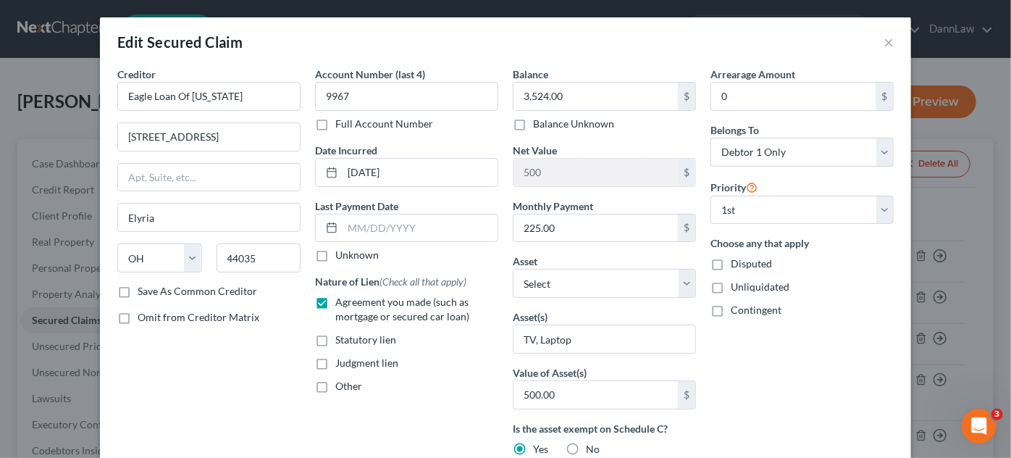 Image resolution: width=1011 pixels, height=458 pixels. What do you see at coordinates (604, 339) in the screenshot?
I see `input: Specify...` at bounding box center [604, 339].